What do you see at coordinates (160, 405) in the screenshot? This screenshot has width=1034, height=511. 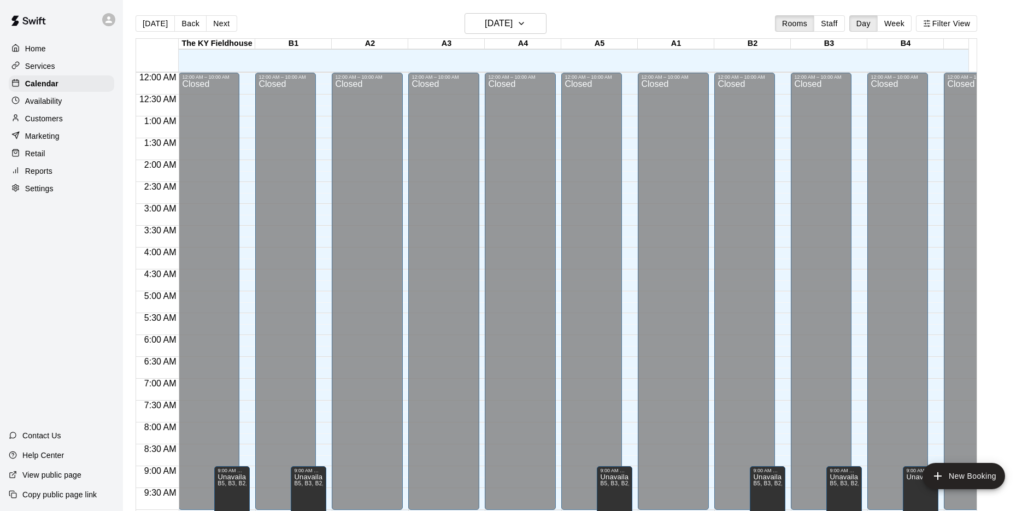 I see `span: 7:30 AM` at bounding box center [160, 405].